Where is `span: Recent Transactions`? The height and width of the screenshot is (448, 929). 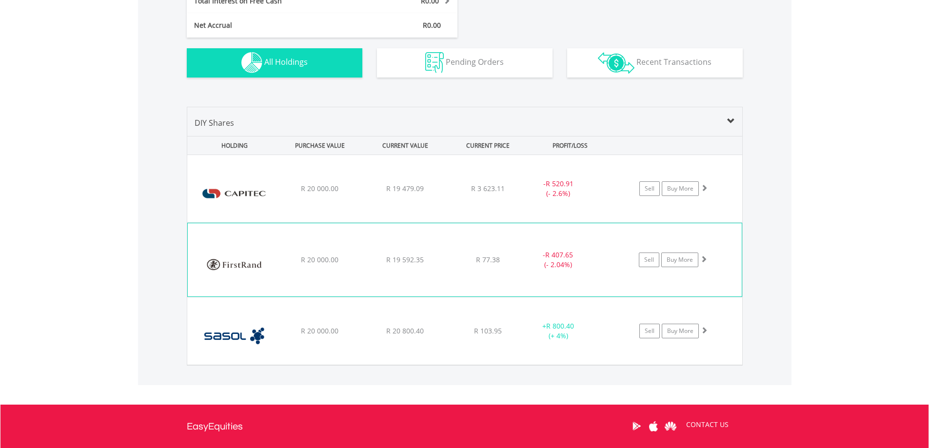 span: Recent Transactions is located at coordinates (674, 62).